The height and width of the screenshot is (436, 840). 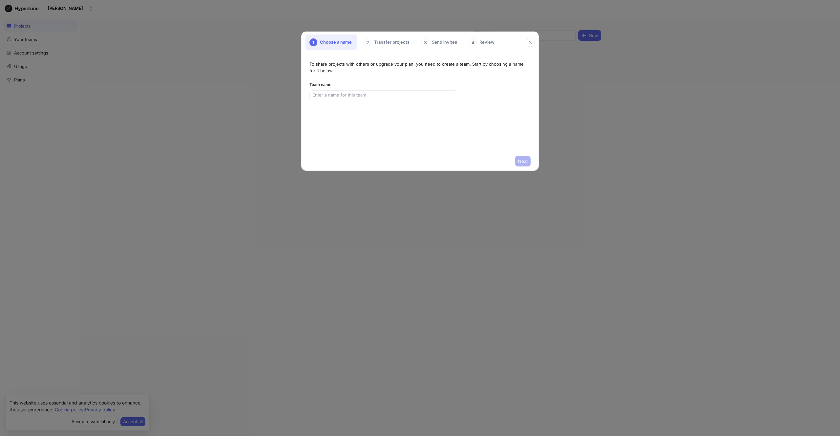 What do you see at coordinates (387, 42) in the screenshot?
I see `div: Transfer projects` at bounding box center [387, 42].